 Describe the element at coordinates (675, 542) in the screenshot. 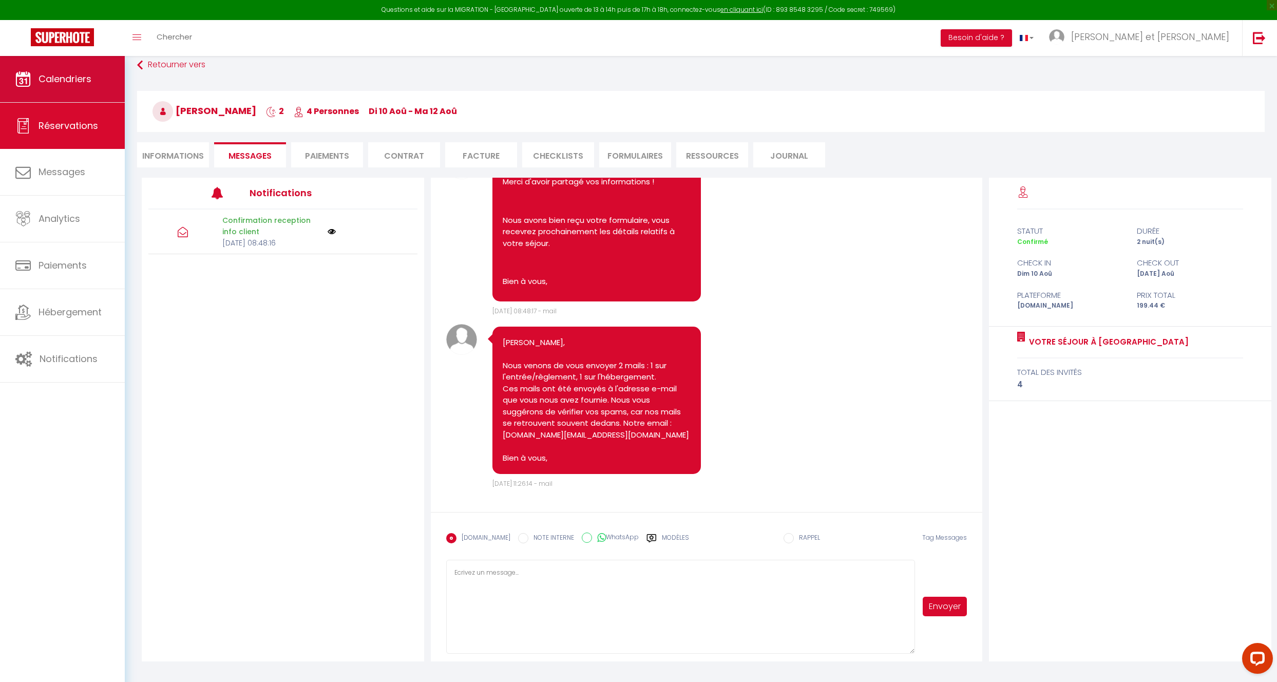

I see `label: Modèles` at that location.